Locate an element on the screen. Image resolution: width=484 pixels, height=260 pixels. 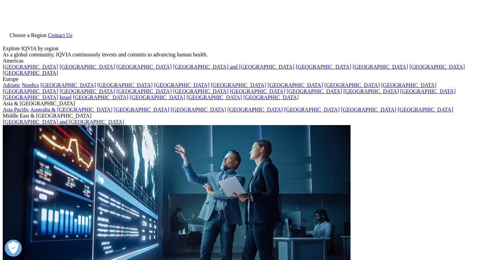
a: Adriatic is located at coordinates (12, 85).